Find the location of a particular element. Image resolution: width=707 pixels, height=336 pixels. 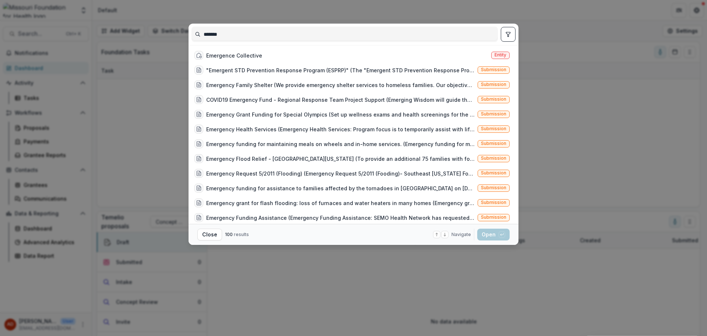

div: Emergency grant for flash flooding: loss of furnaces and water heaters in many homes (Emergency g... is located at coordinates (340, 203).